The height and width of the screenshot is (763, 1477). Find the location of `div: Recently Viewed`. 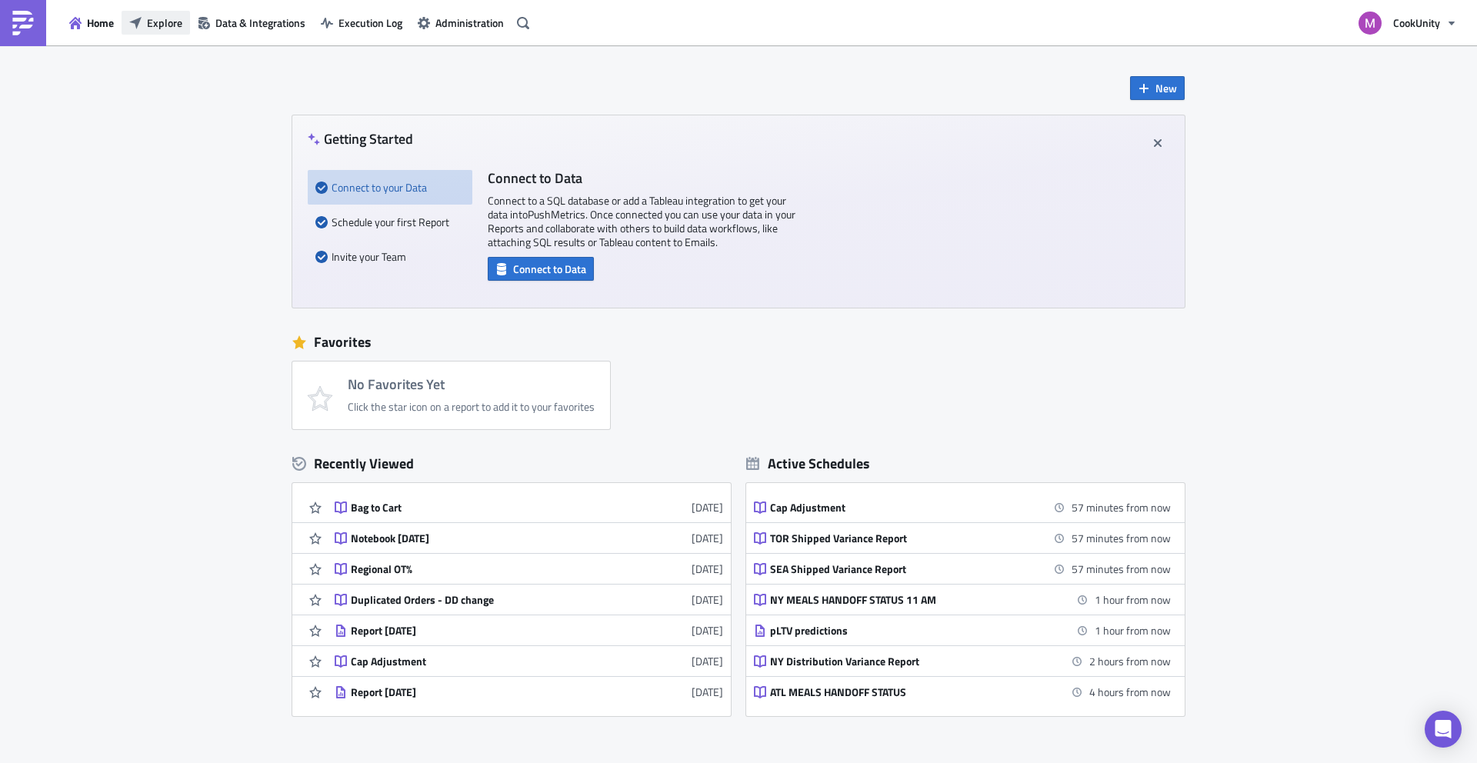

div: Recently Viewed is located at coordinates (512, 464).